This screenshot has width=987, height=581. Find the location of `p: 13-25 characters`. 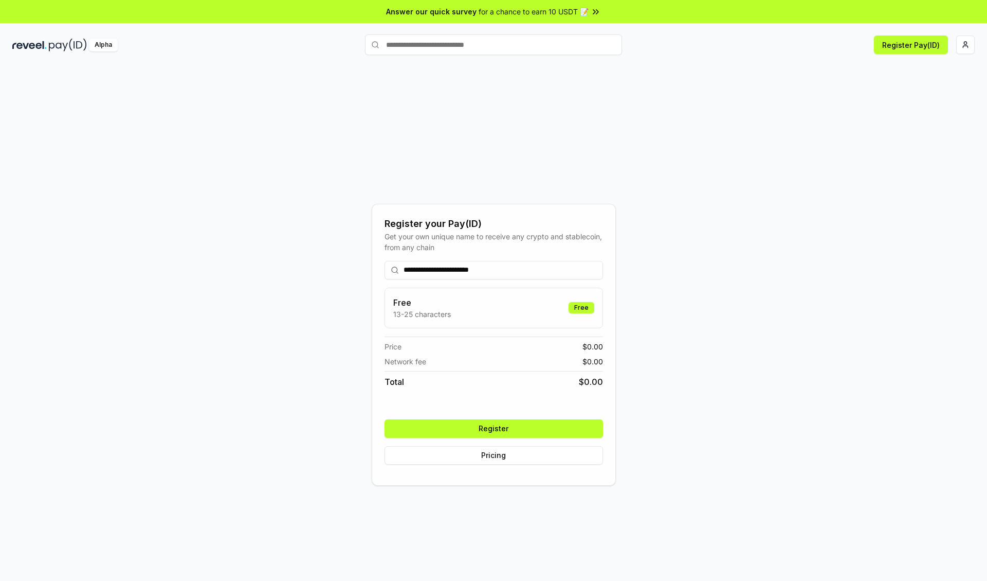

p: 13-25 characters is located at coordinates (422, 314).